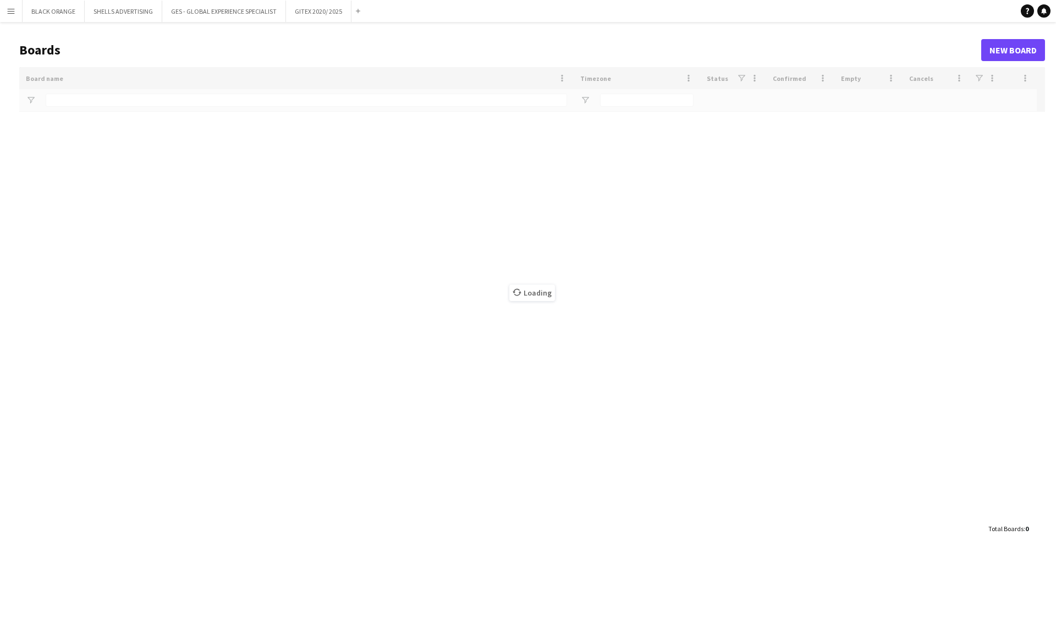 This screenshot has height=617, width=1056. Describe the element at coordinates (1027, 528) in the screenshot. I see `span: 0` at that location.